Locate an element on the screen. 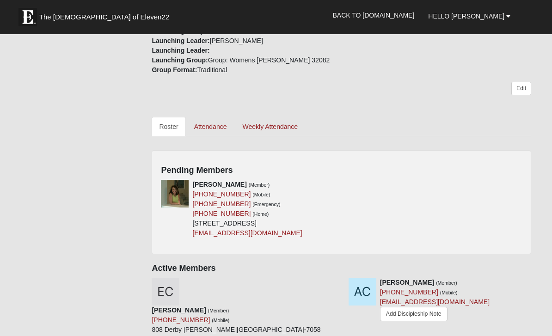 This screenshot has height=336, width=552. h4: Pending Members is located at coordinates (341, 170).